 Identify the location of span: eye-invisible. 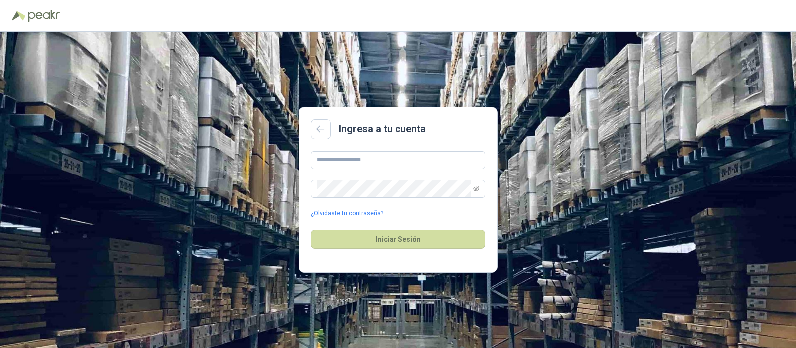
(476, 189).